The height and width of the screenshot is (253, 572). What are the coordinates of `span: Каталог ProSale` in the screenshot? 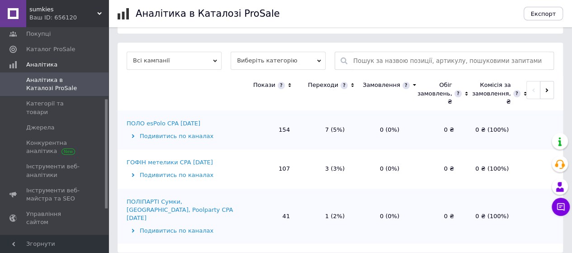 It's located at (51, 49).